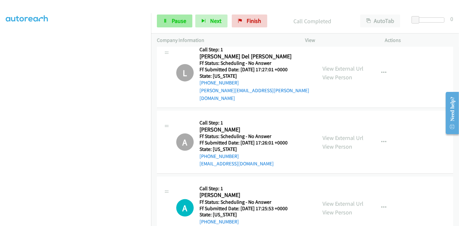 The image size is (459, 226). Describe the element at coordinates (380, 21) in the screenshot. I see `button: AutoTab` at that location.